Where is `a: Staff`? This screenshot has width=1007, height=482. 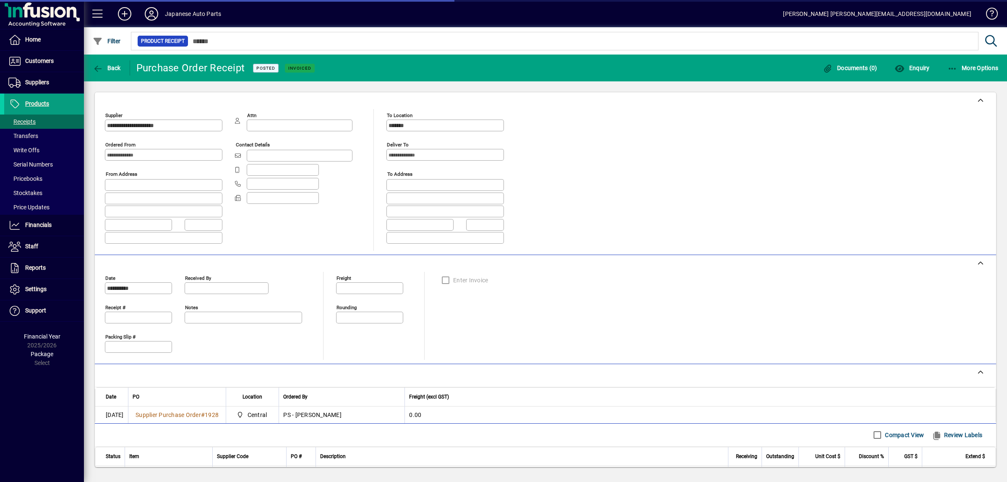 a: Staff is located at coordinates (44, 247).